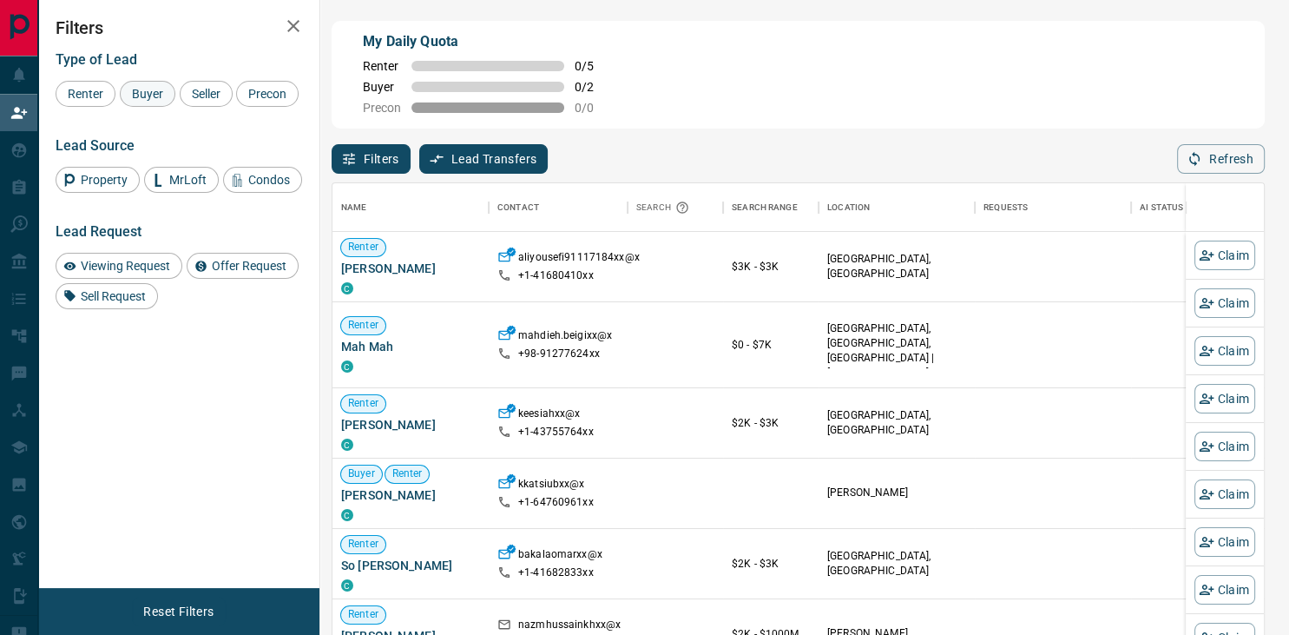 Image resolution: width=1289 pixels, height=635 pixels. I want to click on p: mahdieh.beigixx@x, so click(565, 337).